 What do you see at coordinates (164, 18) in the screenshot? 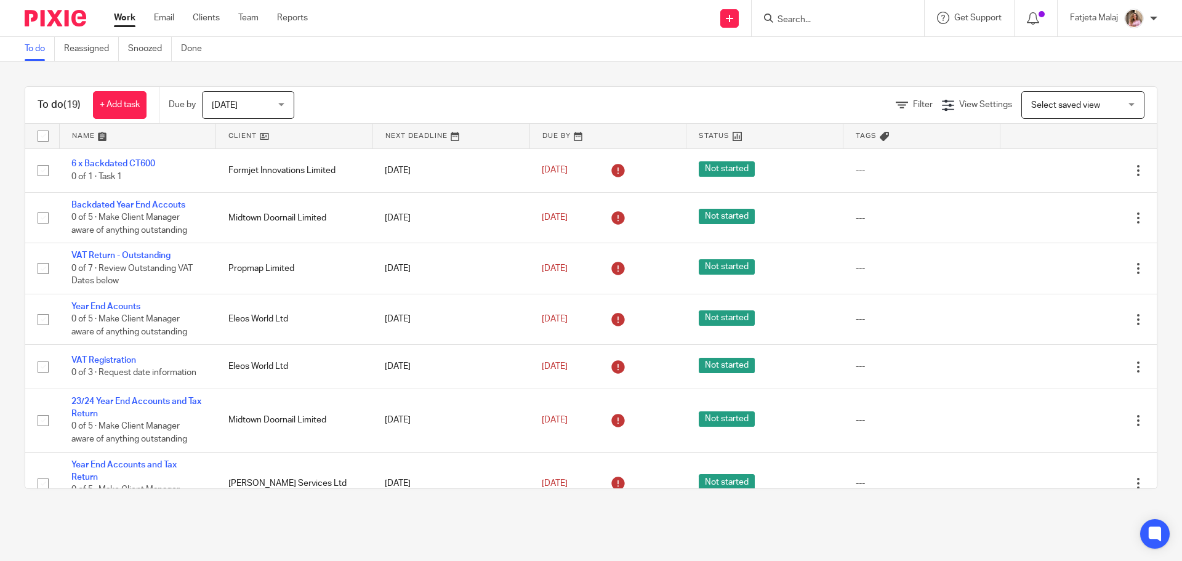
I see `a: Email` at bounding box center [164, 18].